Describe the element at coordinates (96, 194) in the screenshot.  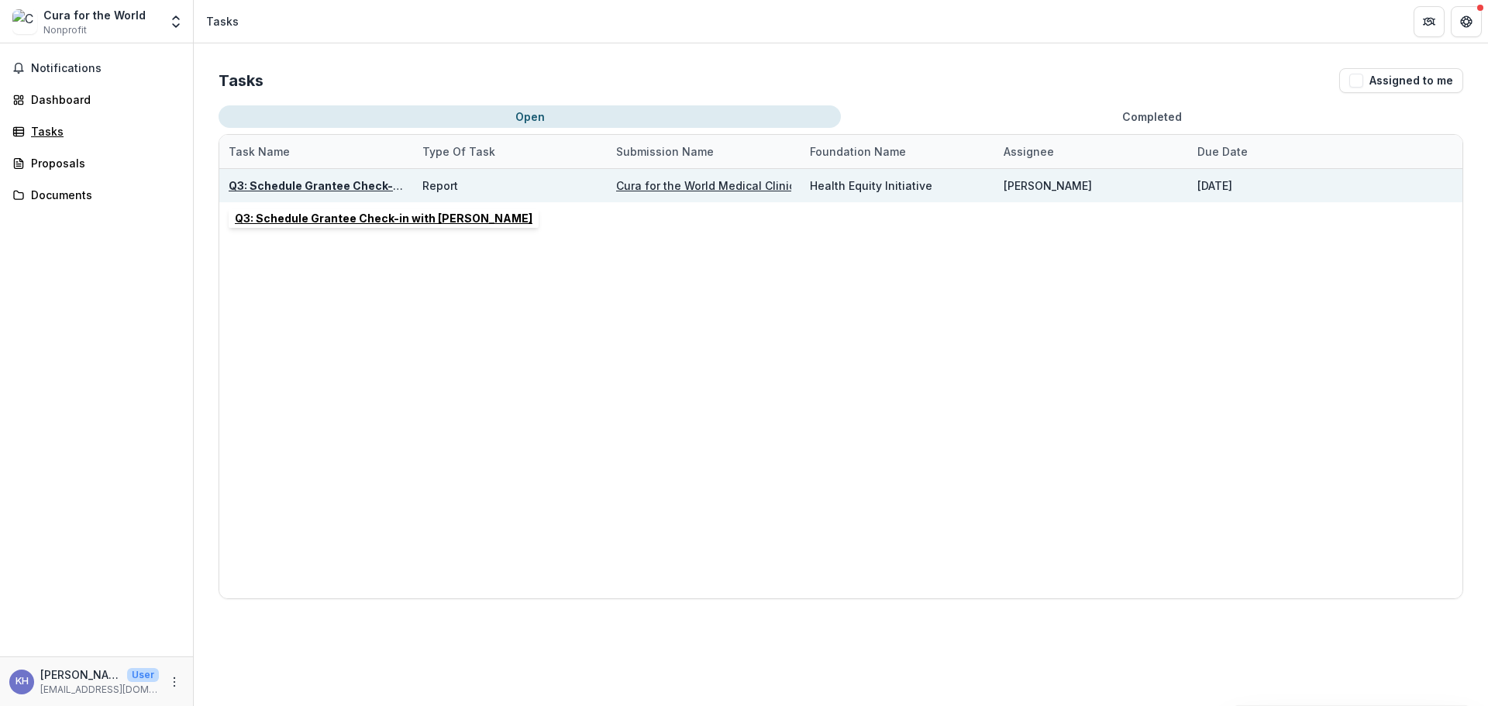
I see `a: Documents` at that location.